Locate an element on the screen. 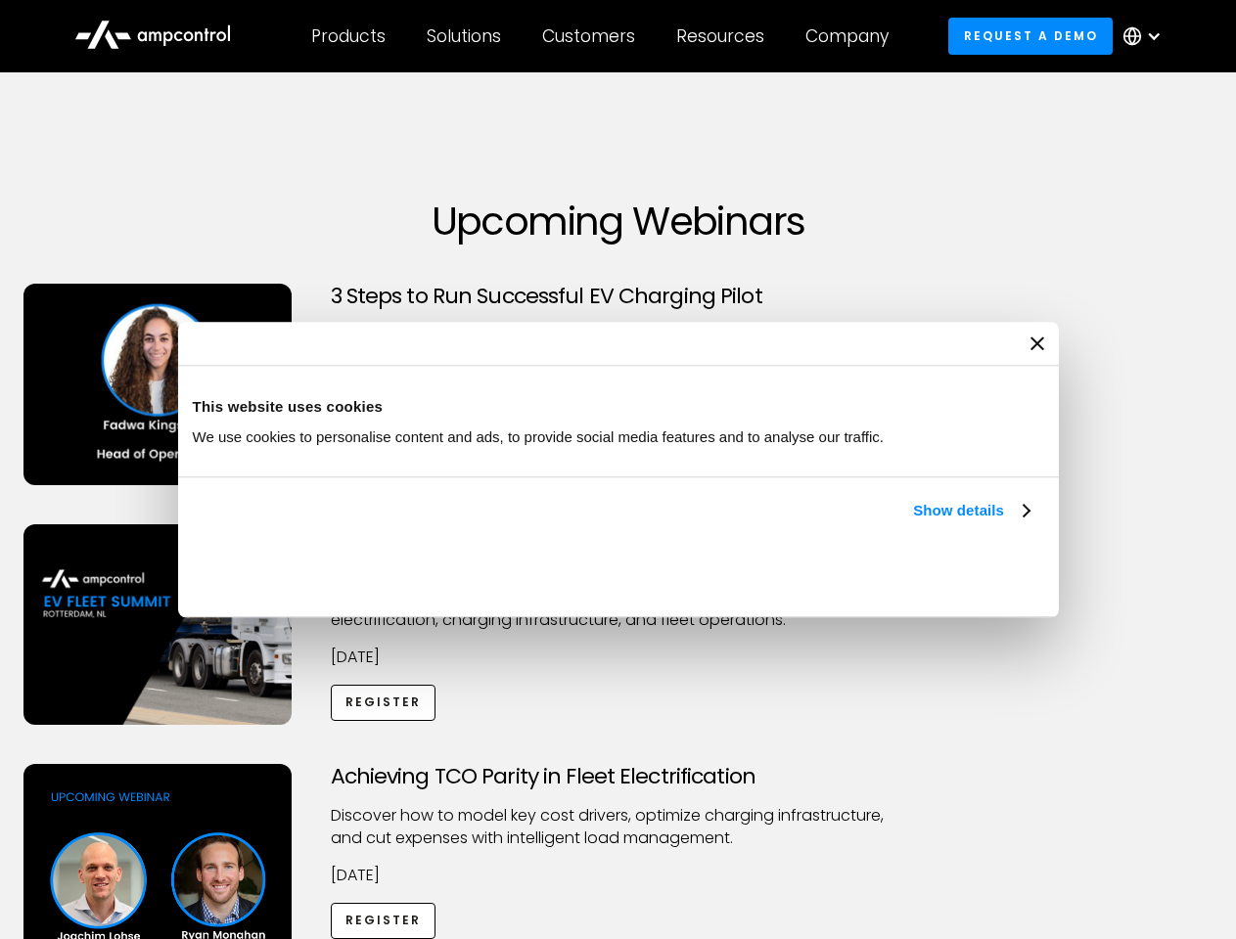  div: Solutions is located at coordinates (464, 36).